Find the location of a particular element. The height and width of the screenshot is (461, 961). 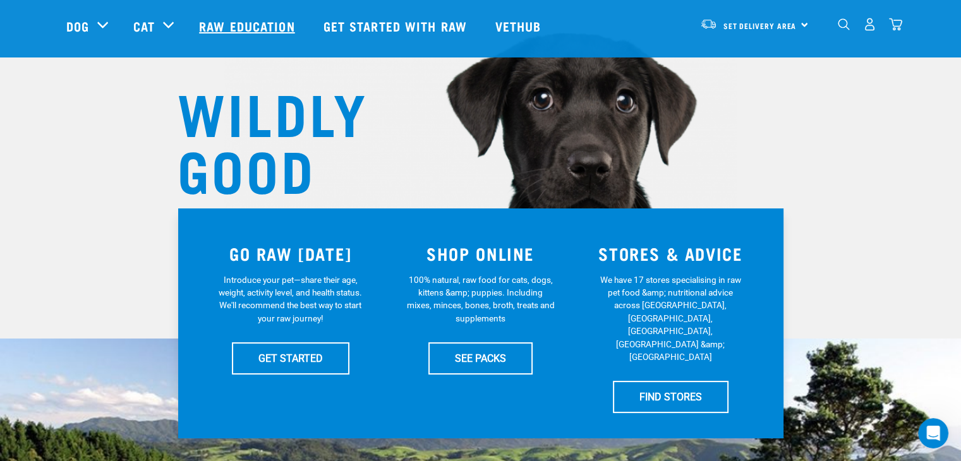

img: van-moving.png is located at coordinates (708, 24).